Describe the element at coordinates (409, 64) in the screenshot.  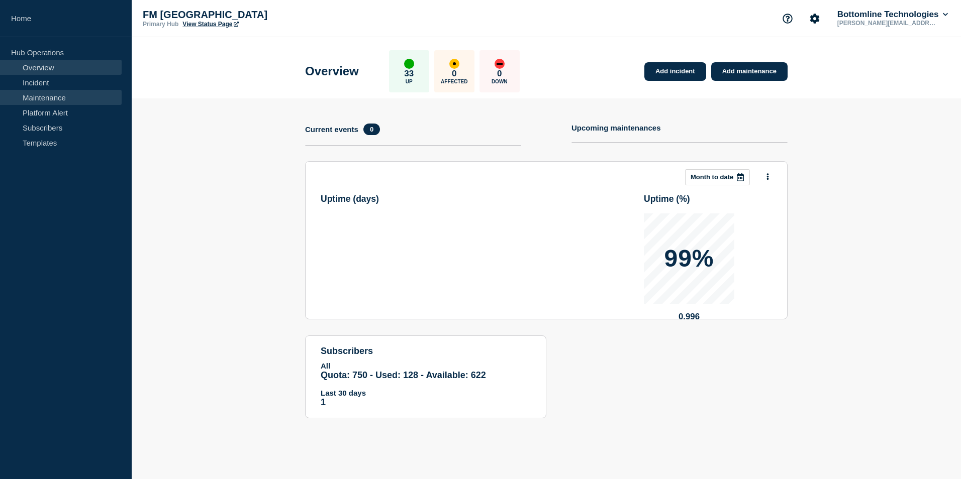
I see `div: up` at that location.